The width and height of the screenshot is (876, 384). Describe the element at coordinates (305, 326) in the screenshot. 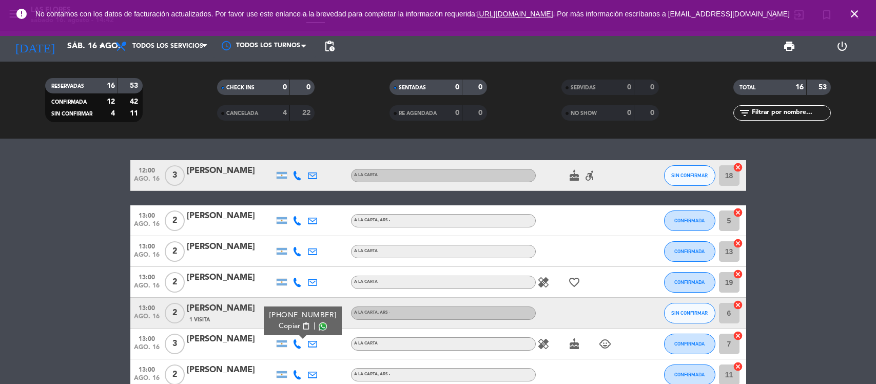

I see `span: content_paste` at that location.